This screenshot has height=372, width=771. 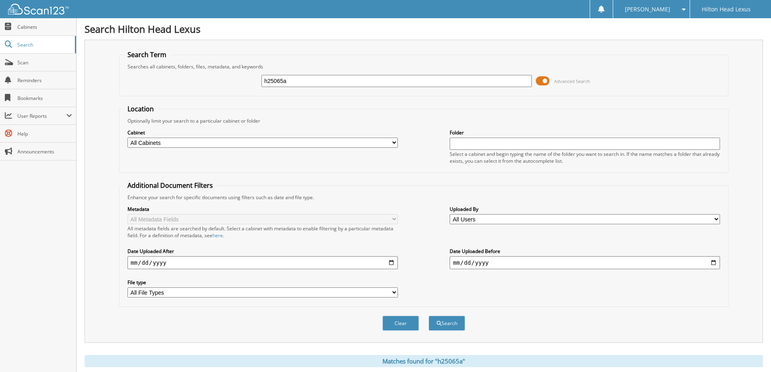 What do you see at coordinates (585, 132) in the screenshot?
I see `label: Folder` at bounding box center [585, 132].